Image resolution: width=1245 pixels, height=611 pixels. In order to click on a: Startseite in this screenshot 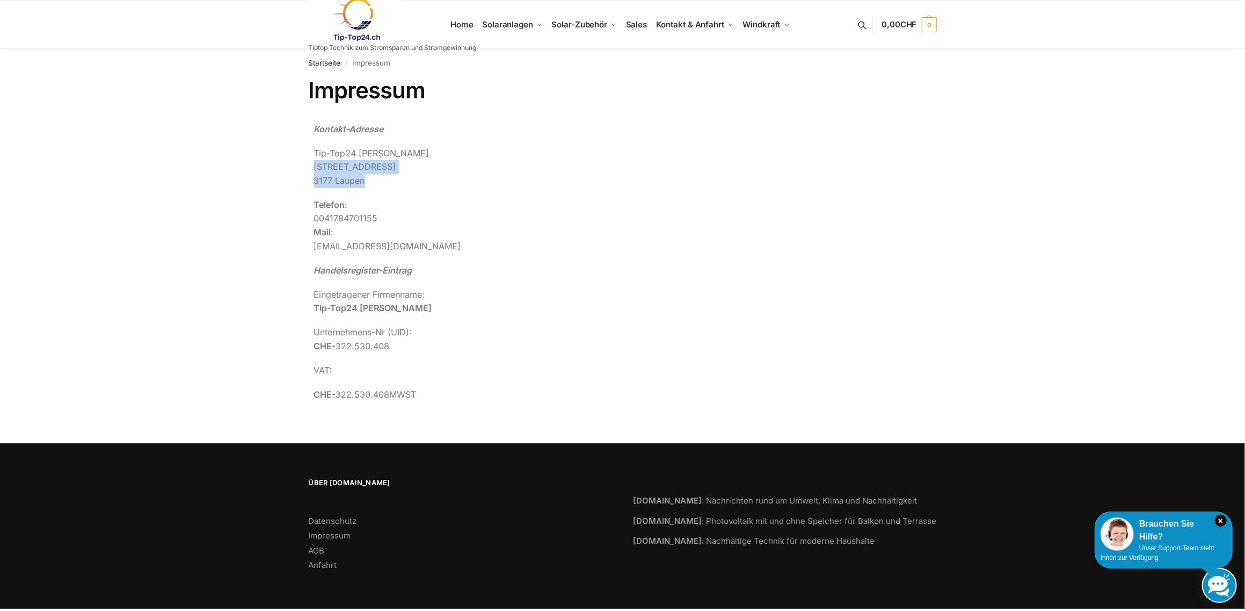, I will do `click(325, 63)`.